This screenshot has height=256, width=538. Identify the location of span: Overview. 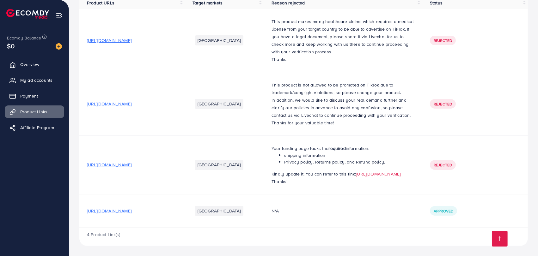
(30, 64).